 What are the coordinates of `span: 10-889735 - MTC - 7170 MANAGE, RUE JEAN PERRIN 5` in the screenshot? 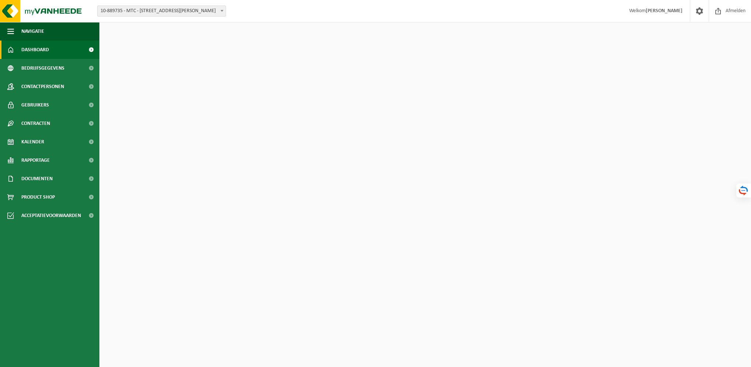 It's located at (162, 11).